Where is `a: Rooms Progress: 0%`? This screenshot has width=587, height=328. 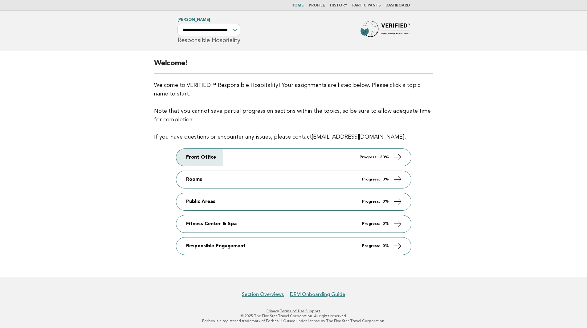 a: Rooms Progress: 0% is located at coordinates (294, 180).